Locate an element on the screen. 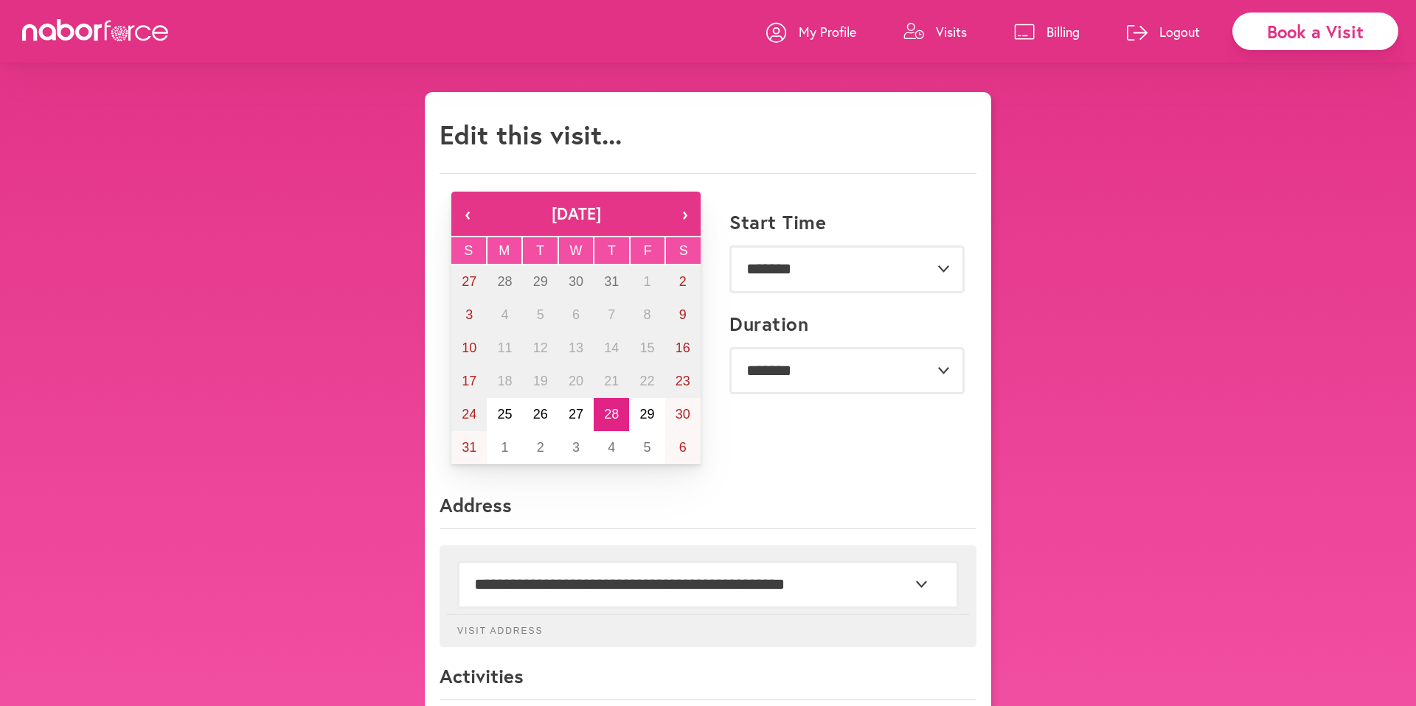 The image size is (1416, 706). button: August 27, 2025 is located at coordinates (576, 414).